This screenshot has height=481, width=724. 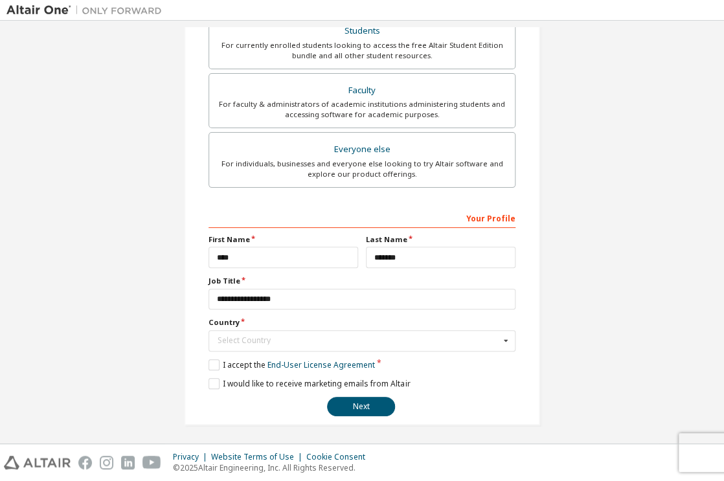 I want to click on p: © 2025 Altair Engineering, Inc. All Rights Reserved., so click(x=273, y=467).